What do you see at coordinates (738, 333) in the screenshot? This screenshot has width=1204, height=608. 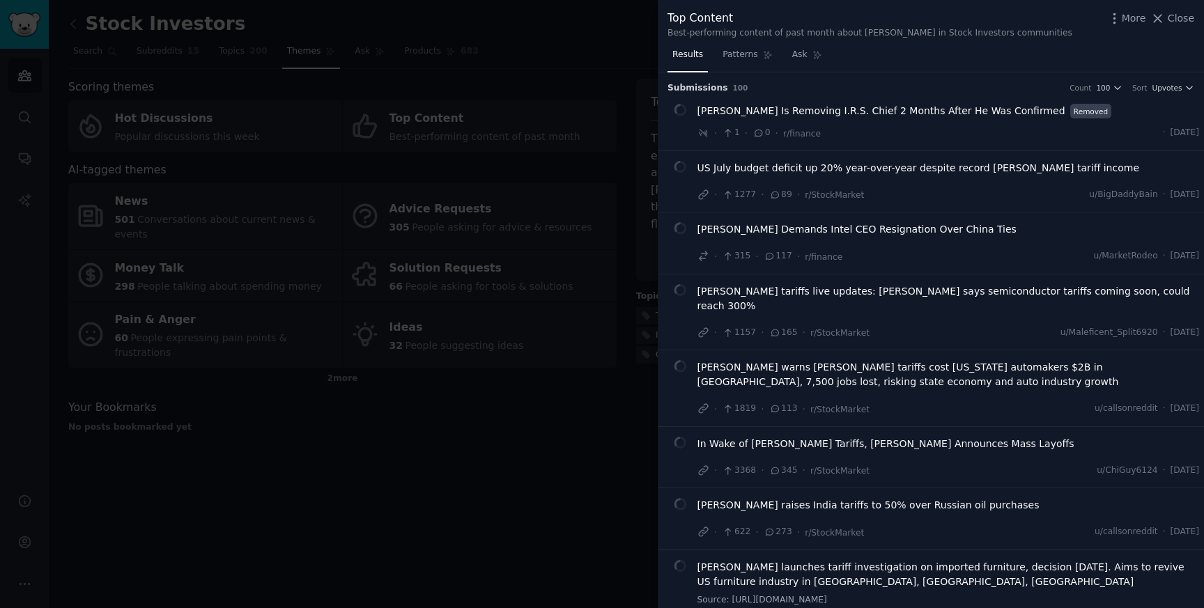 I see `span: 1157` at bounding box center [738, 333].